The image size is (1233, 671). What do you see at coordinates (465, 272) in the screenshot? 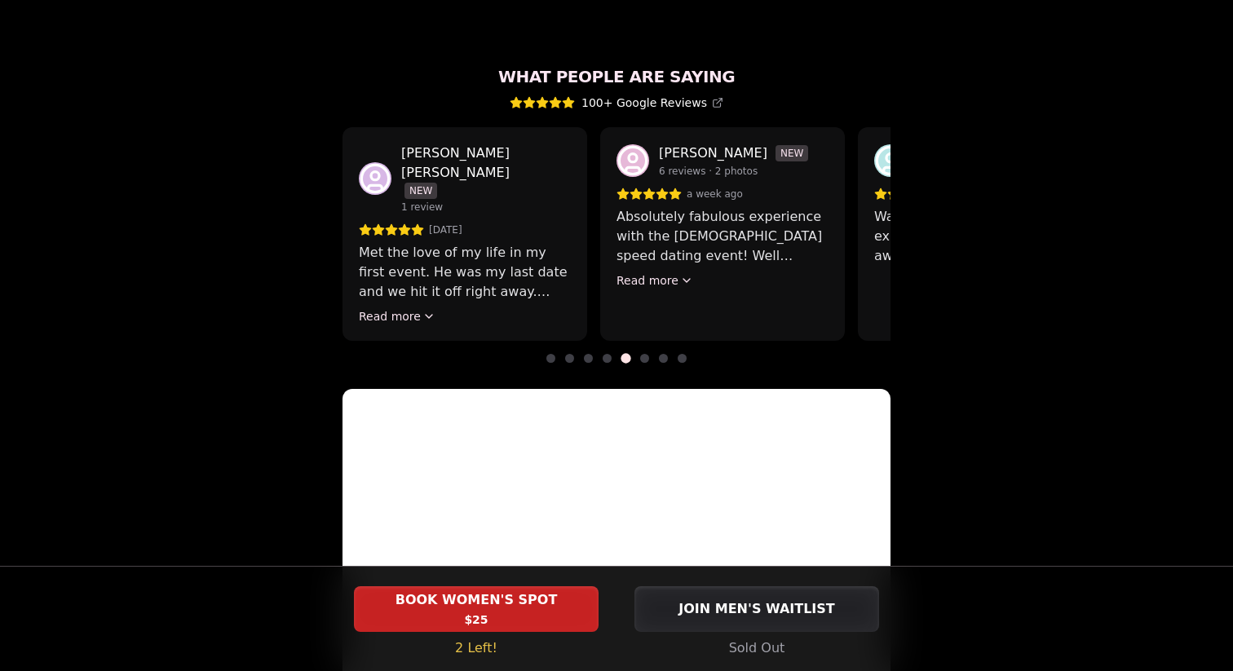
I see `p: Met the love of my life in my first event. He was my last date and we hit it off right away. We'v...` at bounding box center [465, 272].